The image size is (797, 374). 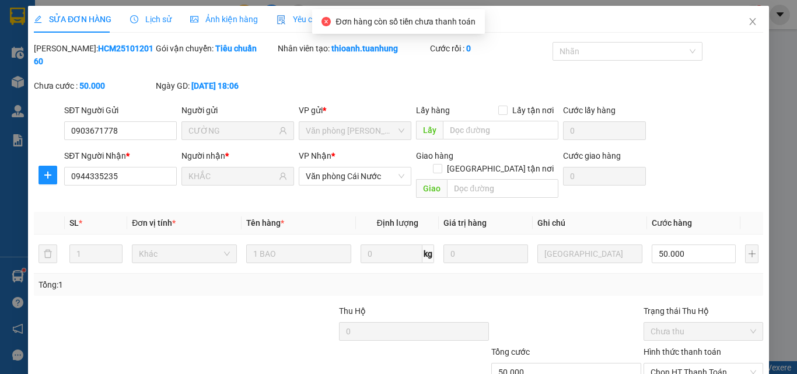 I want to click on div: Người gửi, so click(x=238, y=110).